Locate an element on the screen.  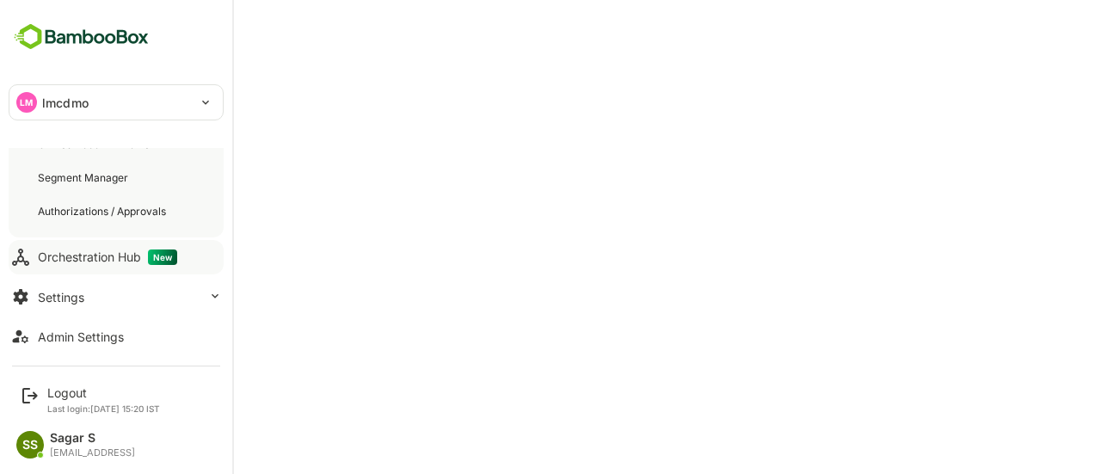
p: lmcdmo is located at coordinates (65, 102).